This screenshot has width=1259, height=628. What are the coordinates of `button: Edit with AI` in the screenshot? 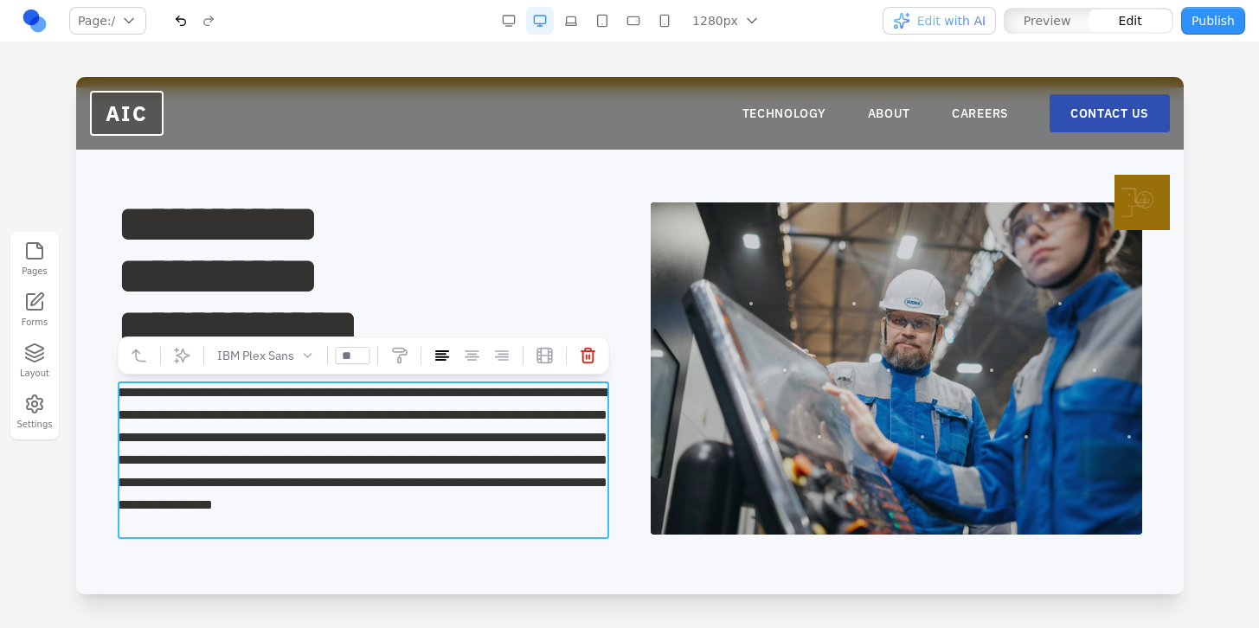 It's located at (939, 21).